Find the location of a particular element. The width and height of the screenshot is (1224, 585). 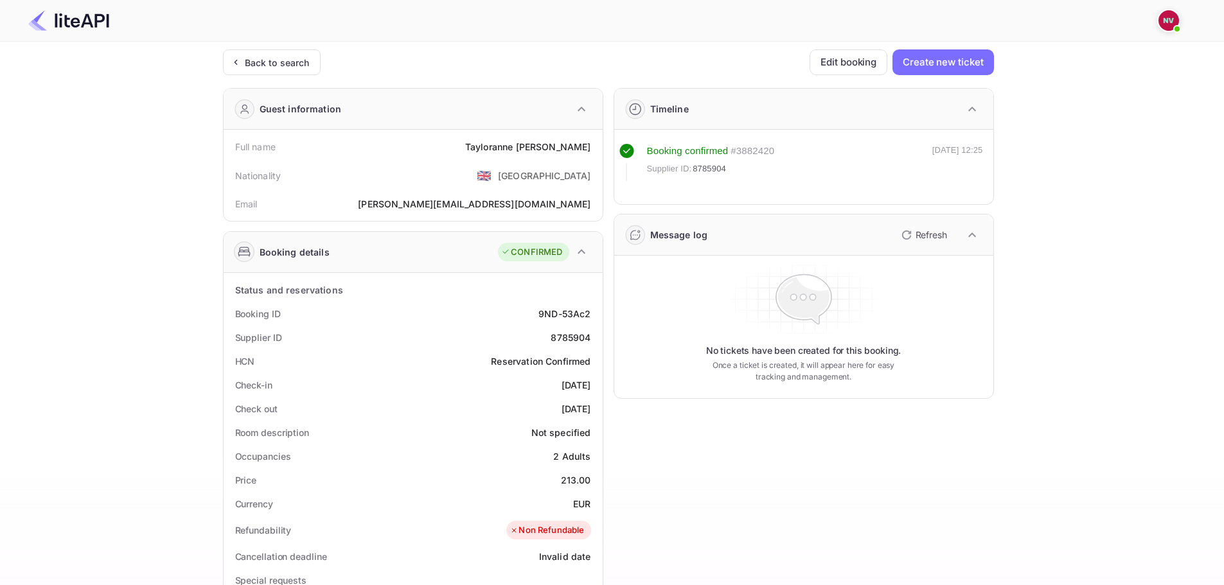

div: Message log is located at coordinates (679, 234).